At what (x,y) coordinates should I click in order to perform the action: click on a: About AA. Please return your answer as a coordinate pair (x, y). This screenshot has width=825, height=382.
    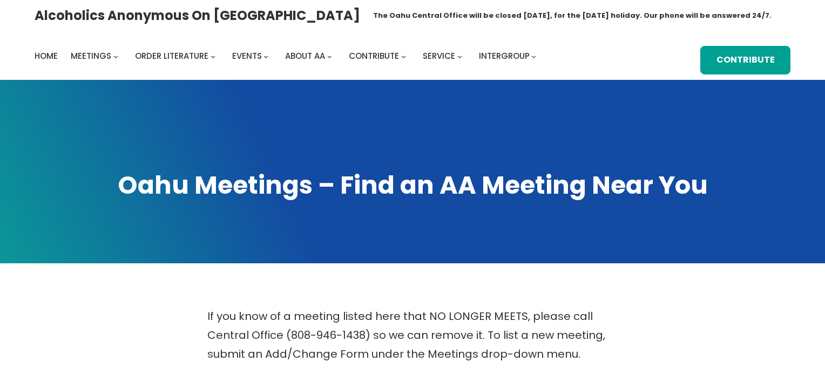
    Looking at the image, I should click on (305, 56).